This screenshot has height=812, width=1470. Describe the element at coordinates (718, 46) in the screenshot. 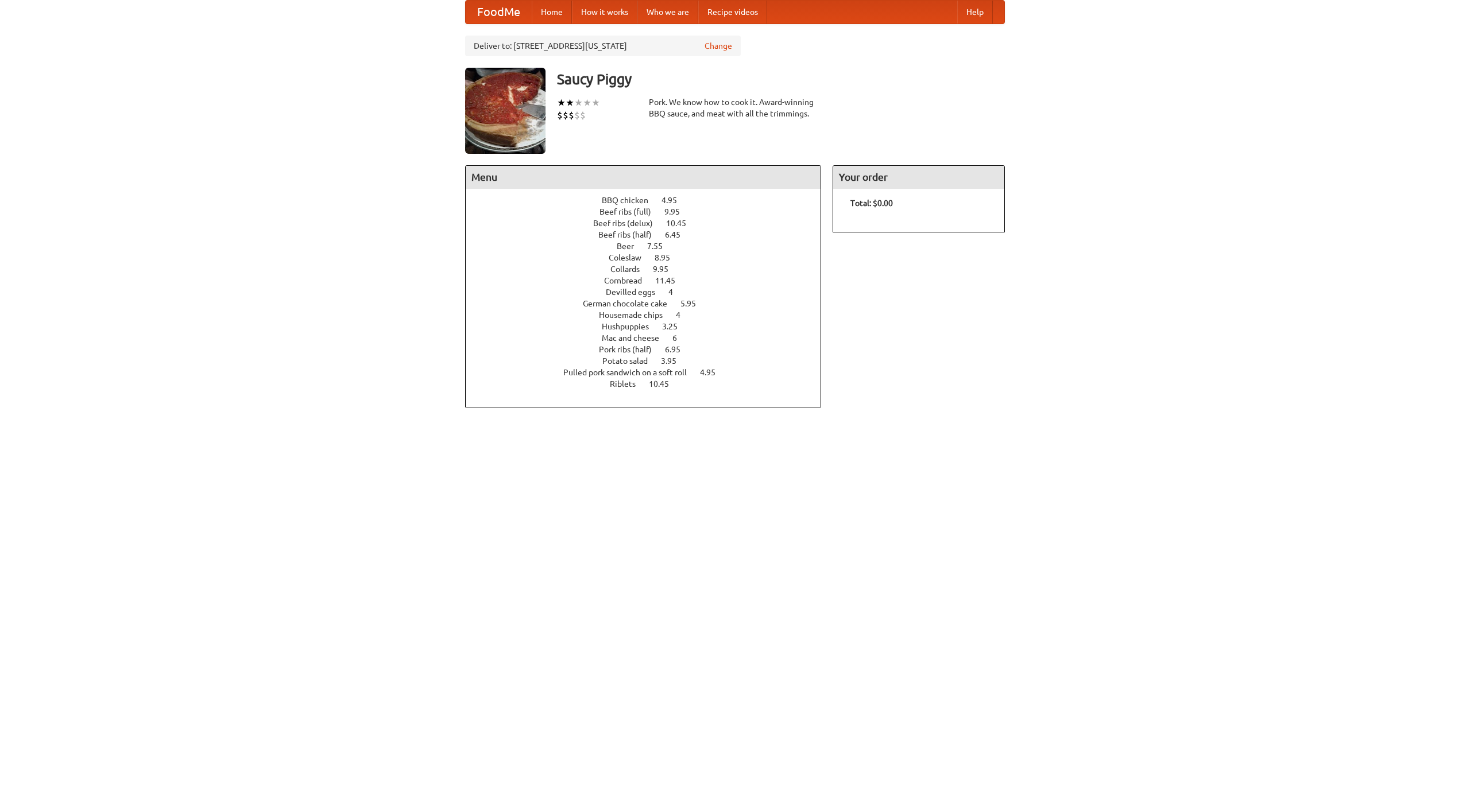

I see `a: Change` at that location.